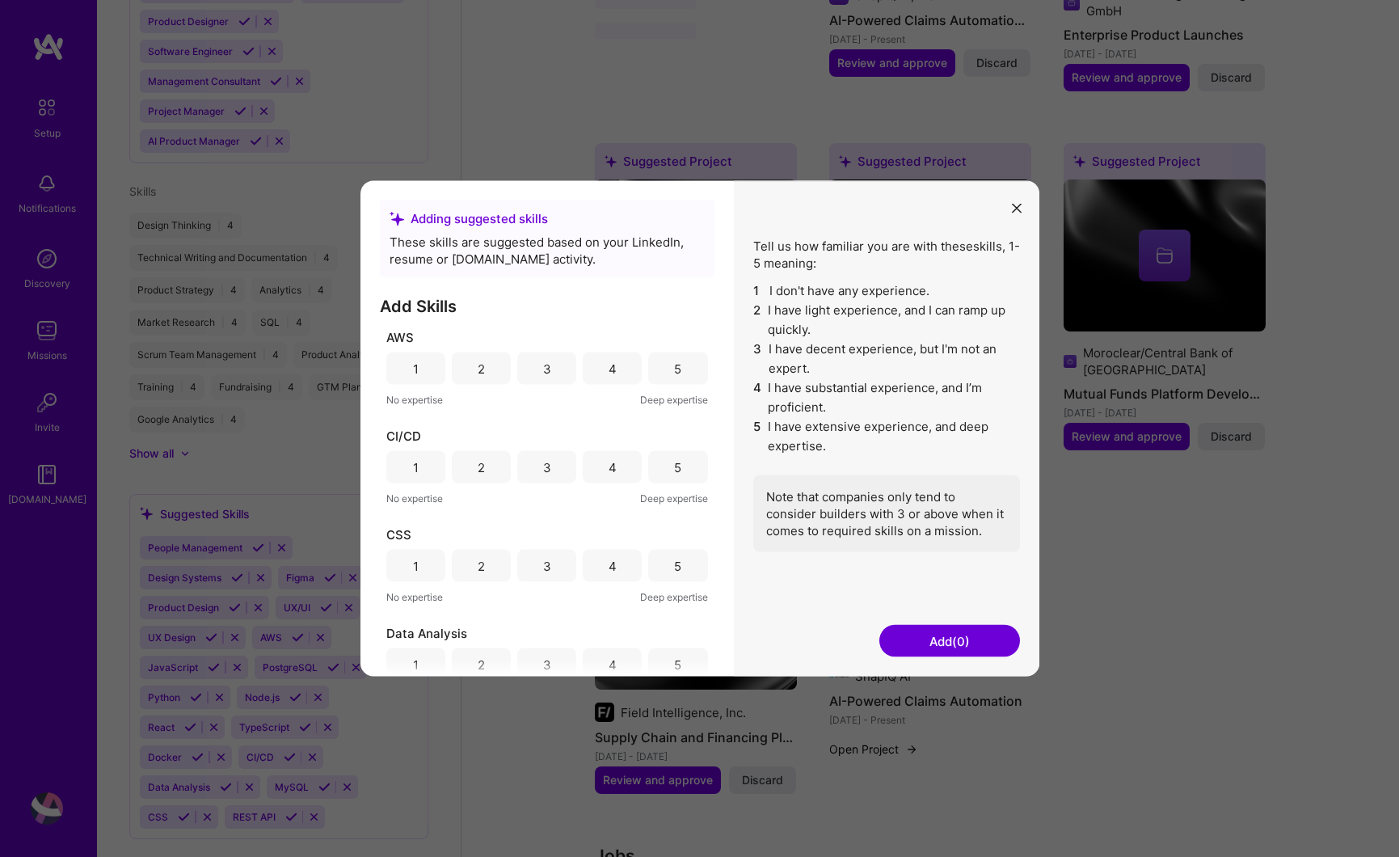 Image resolution: width=1399 pixels, height=857 pixels. Describe the element at coordinates (1017, 208) in the screenshot. I see `i: icon Close` at that location.